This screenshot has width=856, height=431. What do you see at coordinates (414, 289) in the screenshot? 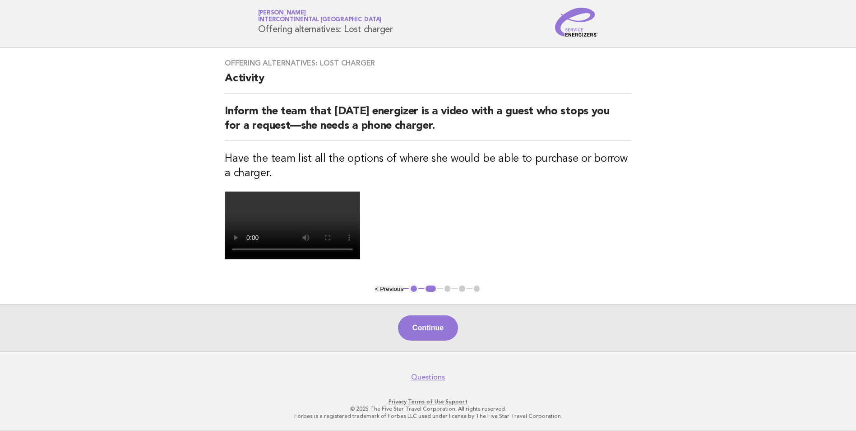
I see `button: 1` at bounding box center [414, 289].